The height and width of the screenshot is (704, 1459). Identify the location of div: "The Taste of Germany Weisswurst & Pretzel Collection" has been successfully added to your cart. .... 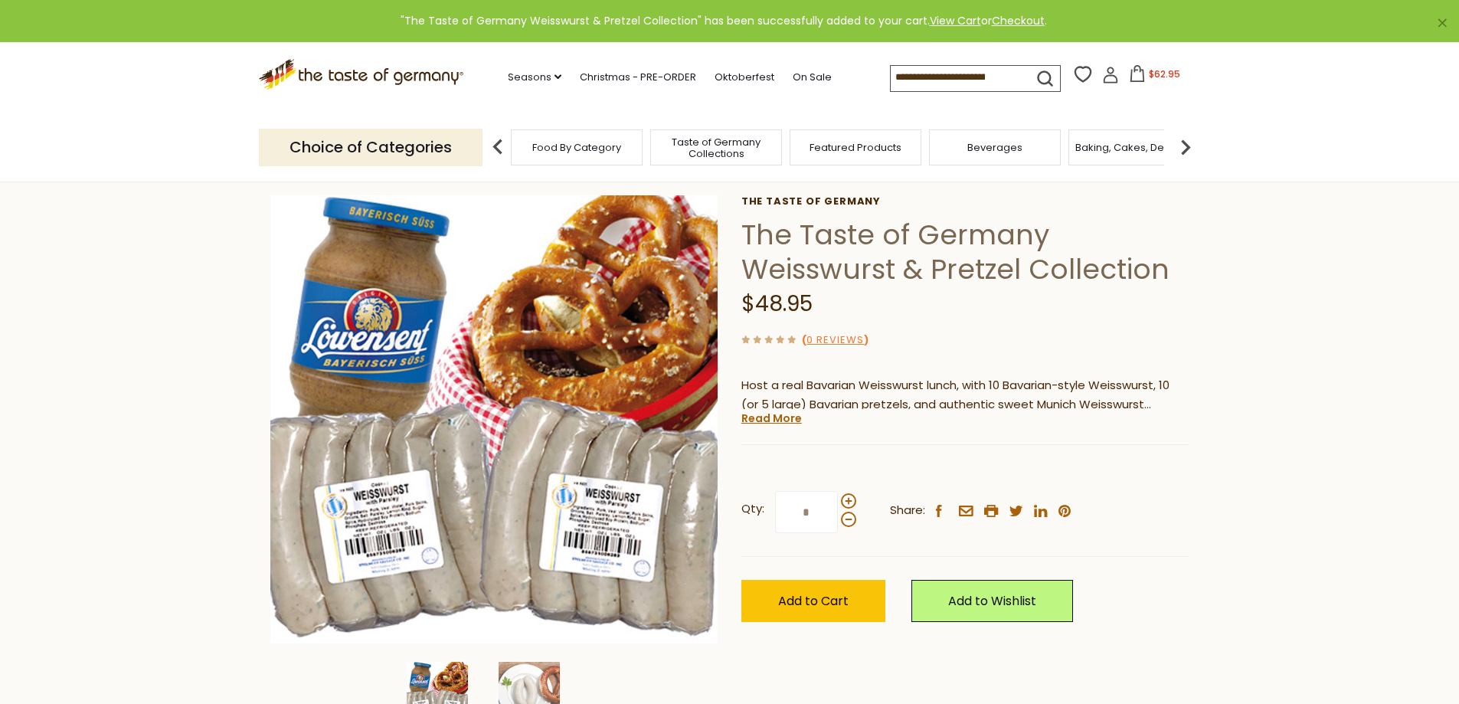
(723, 21).